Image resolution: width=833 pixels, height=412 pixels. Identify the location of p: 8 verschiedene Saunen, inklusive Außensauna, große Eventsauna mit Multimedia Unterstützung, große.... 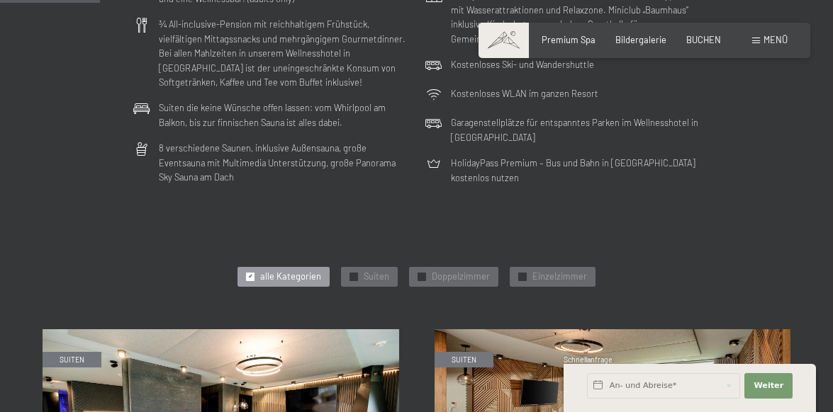
(283, 162).